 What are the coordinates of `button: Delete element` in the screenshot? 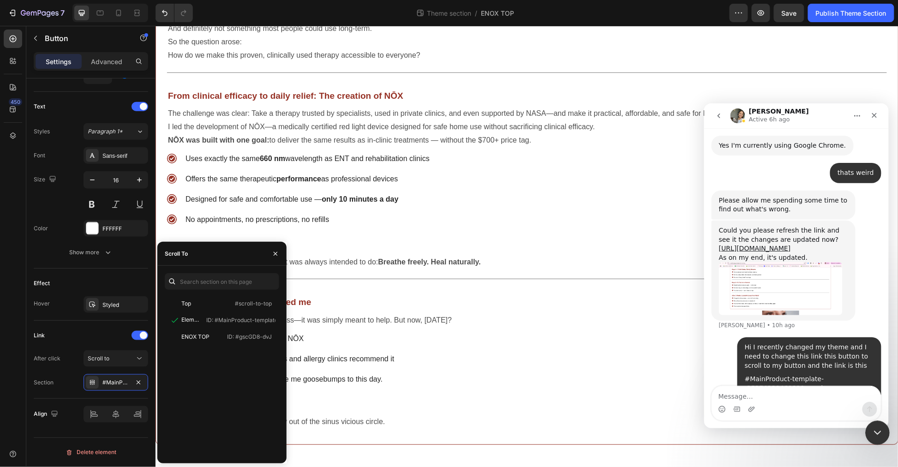 It's located at (91, 453).